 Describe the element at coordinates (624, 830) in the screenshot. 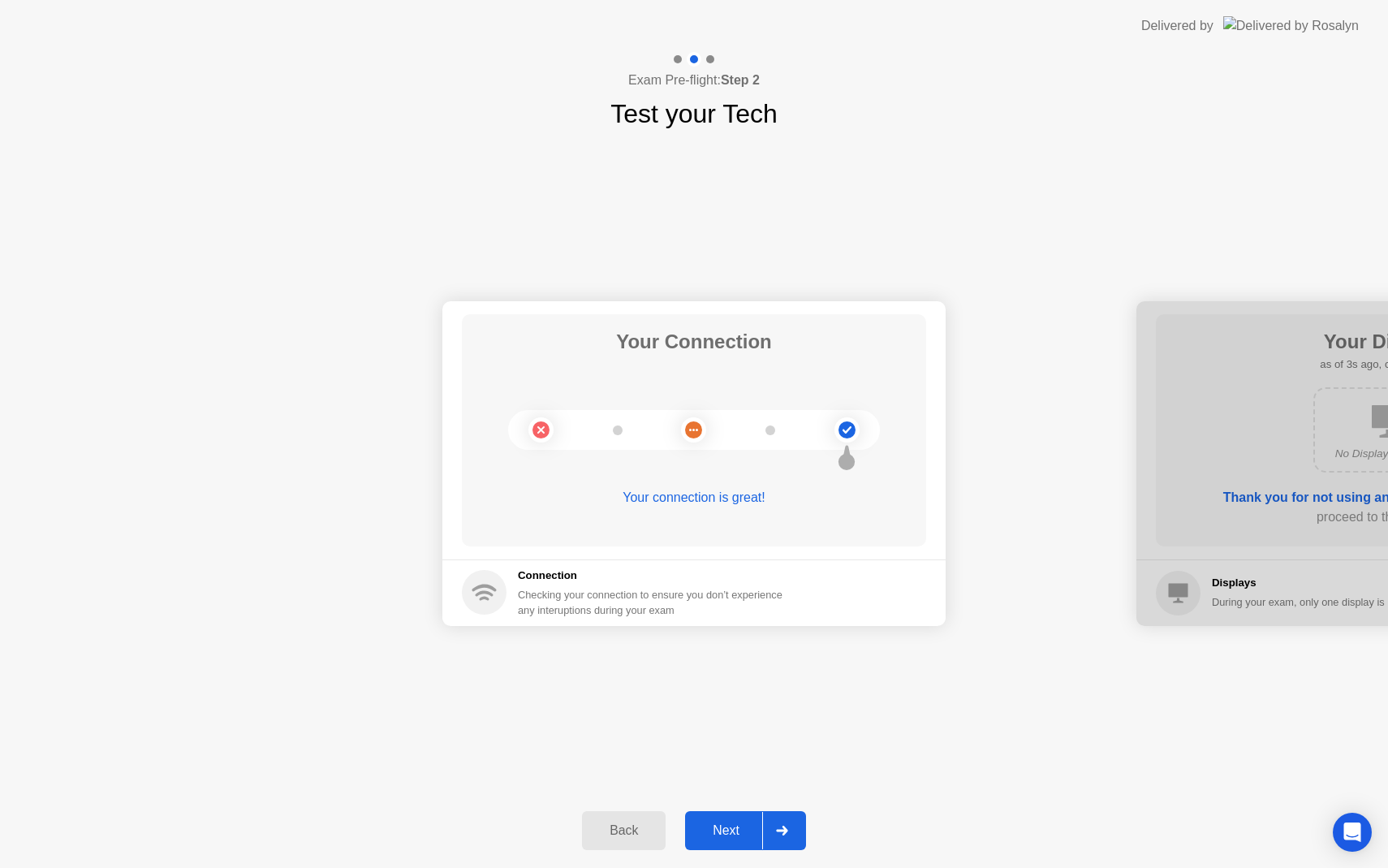

I see `div: Back` at that location.